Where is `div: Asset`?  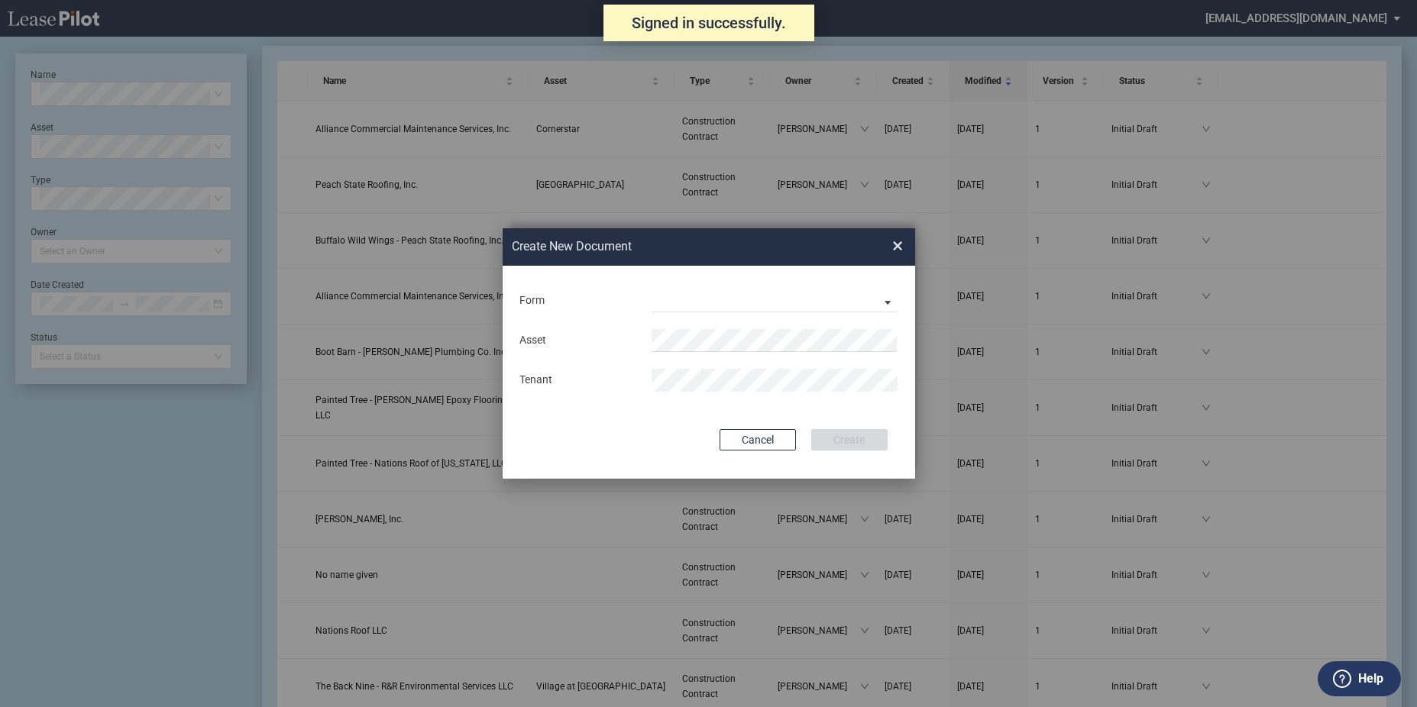
div: Asset is located at coordinates (576, 341).